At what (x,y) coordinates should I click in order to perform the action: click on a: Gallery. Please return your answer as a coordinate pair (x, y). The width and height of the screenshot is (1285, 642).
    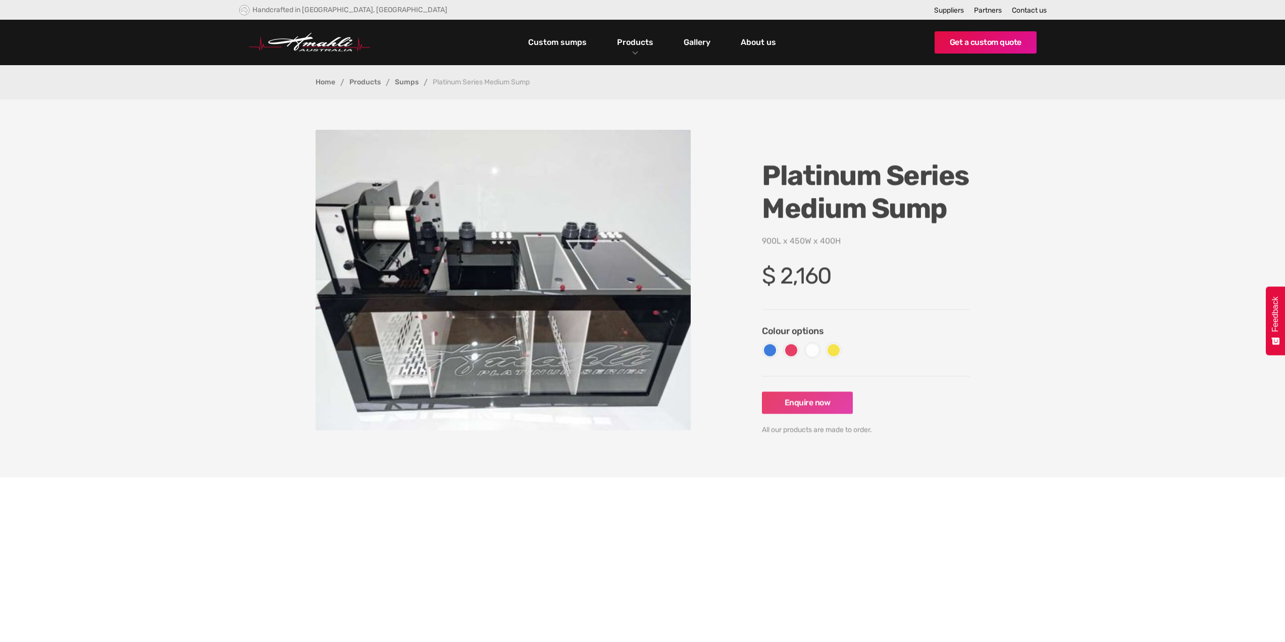
    Looking at the image, I should click on (697, 42).